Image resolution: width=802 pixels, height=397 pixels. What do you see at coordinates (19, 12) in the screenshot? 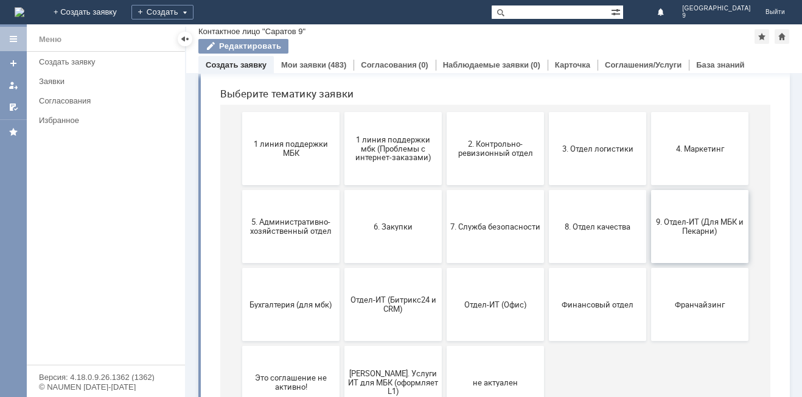
I see `img: logo` at bounding box center [19, 12].